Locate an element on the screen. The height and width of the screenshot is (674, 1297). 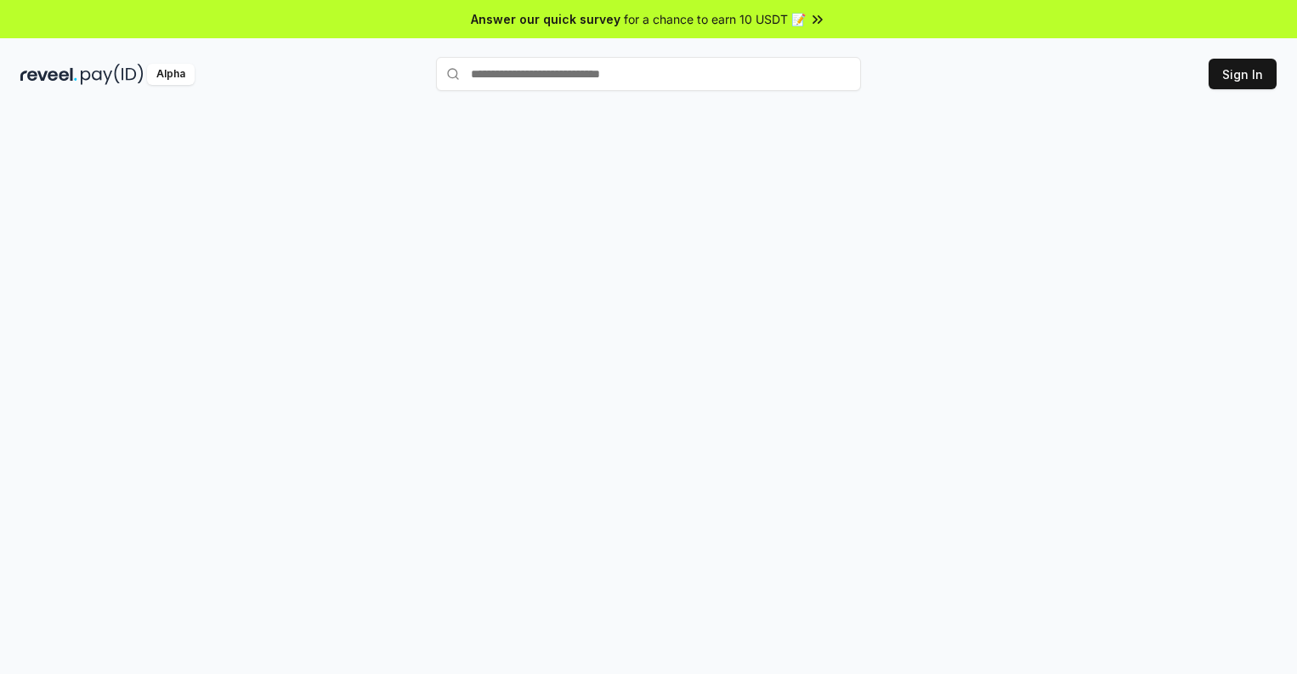
div: Alpha is located at coordinates (171, 74).